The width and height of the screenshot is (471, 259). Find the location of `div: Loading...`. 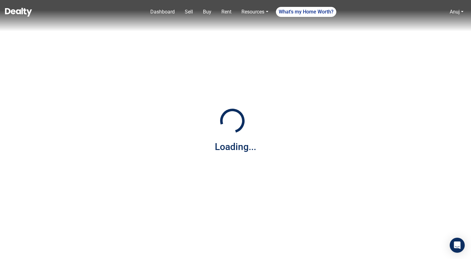

div: Loading... is located at coordinates (235, 146).